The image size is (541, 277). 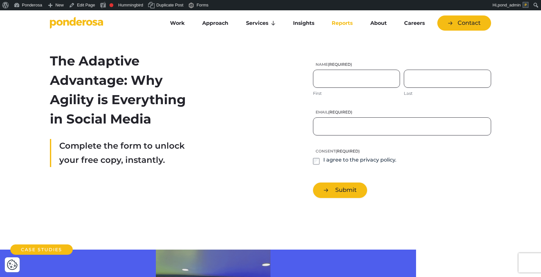 What do you see at coordinates (336, 151) in the screenshot?
I see `legend: Consent` at bounding box center [336, 151].